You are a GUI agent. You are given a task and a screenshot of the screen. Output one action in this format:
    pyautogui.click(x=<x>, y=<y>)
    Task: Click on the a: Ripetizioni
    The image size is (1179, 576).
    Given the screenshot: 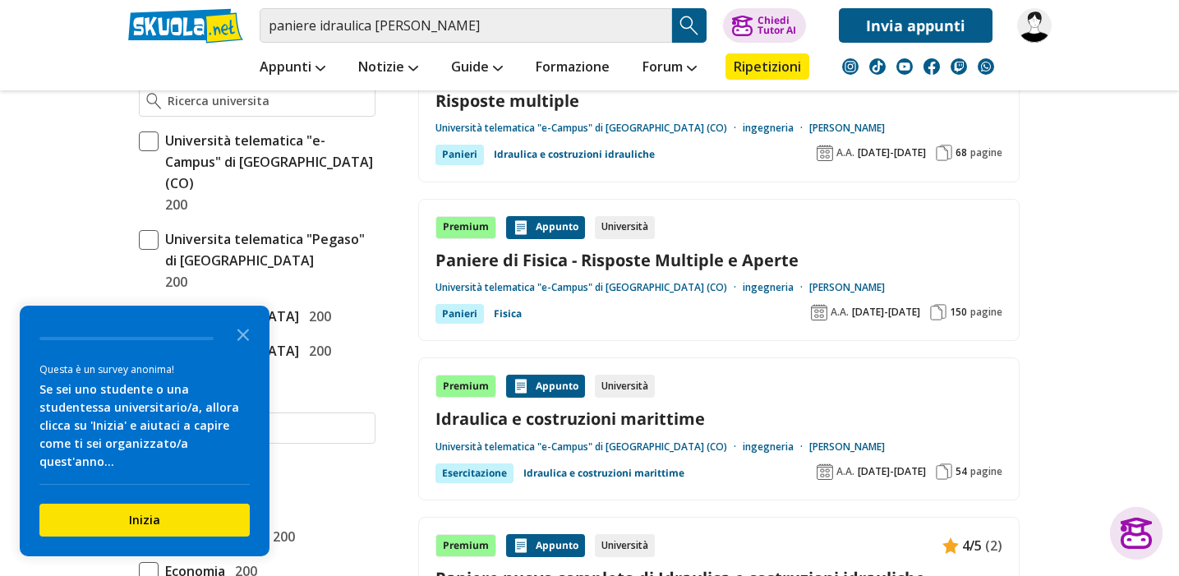 What is the action you would take?
    pyautogui.click(x=767, y=67)
    